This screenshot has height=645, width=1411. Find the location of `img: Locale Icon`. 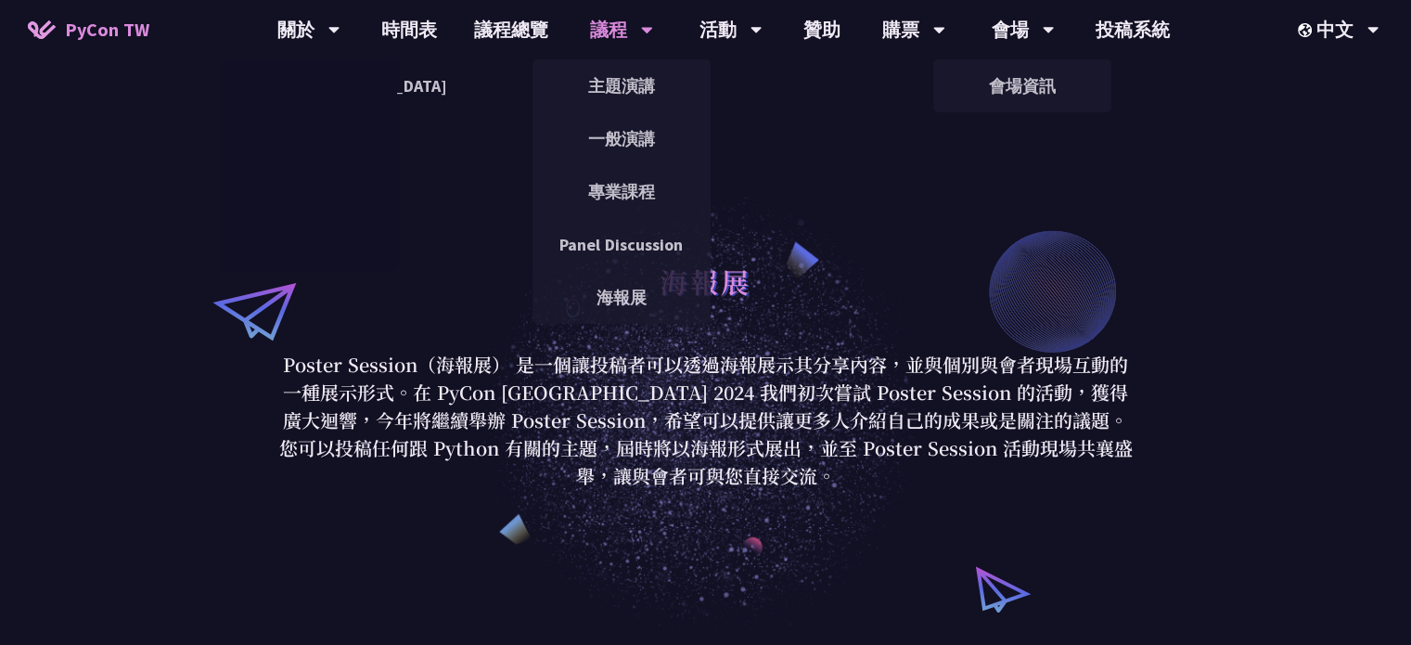

img: Locale Icon is located at coordinates (1307, 30).